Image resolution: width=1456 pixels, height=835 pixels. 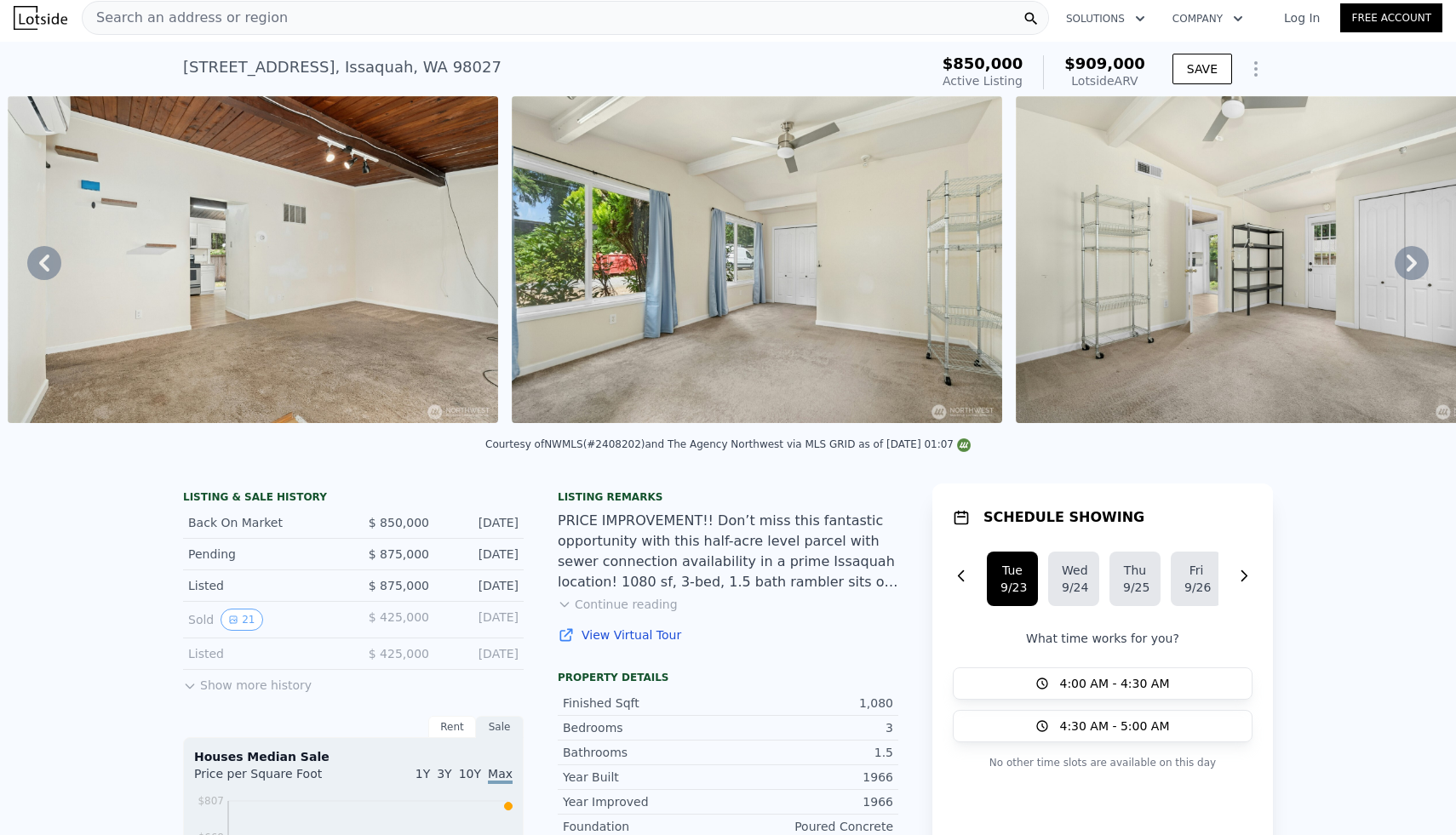 What do you see at coordinates (1197, 579) in the screenshot?
I see `button: Fri9/26` at bounding box center [1197, 579].